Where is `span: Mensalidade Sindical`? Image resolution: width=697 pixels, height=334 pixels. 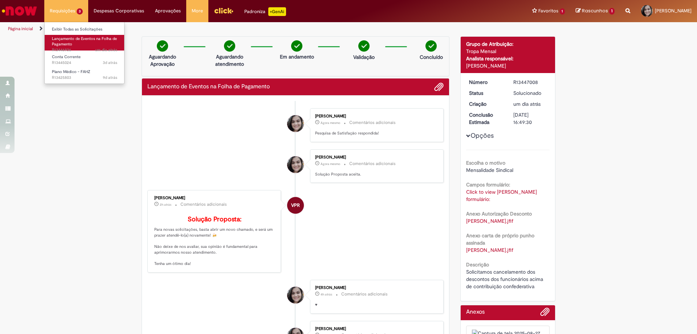 span: Mensalidade Sindical is located at coordinates (490, 170).